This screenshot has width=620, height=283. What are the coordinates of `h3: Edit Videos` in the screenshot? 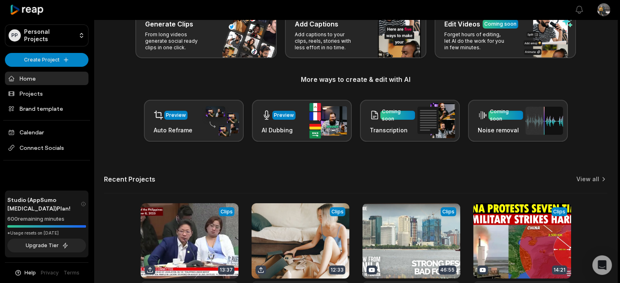 It's located at (462, 24).